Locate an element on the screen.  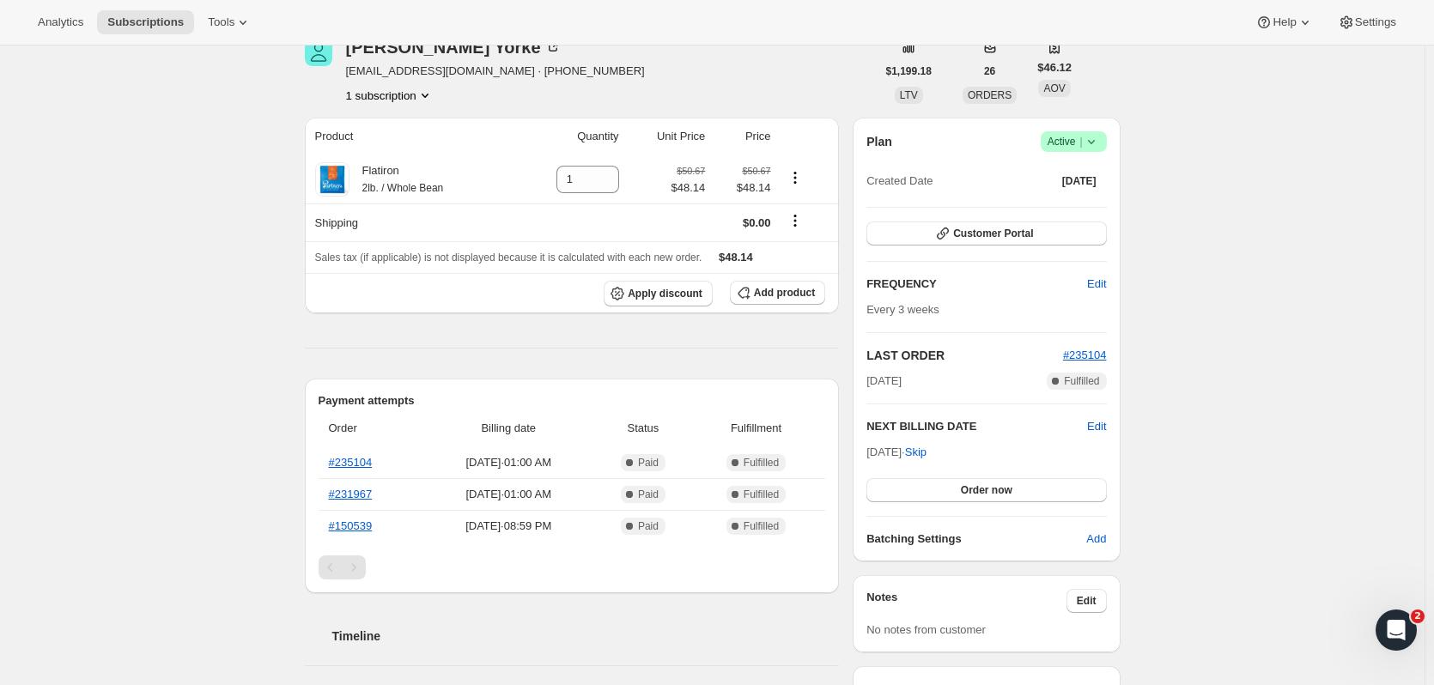
h2: Payment attempts is located at coordinates (572, 401).